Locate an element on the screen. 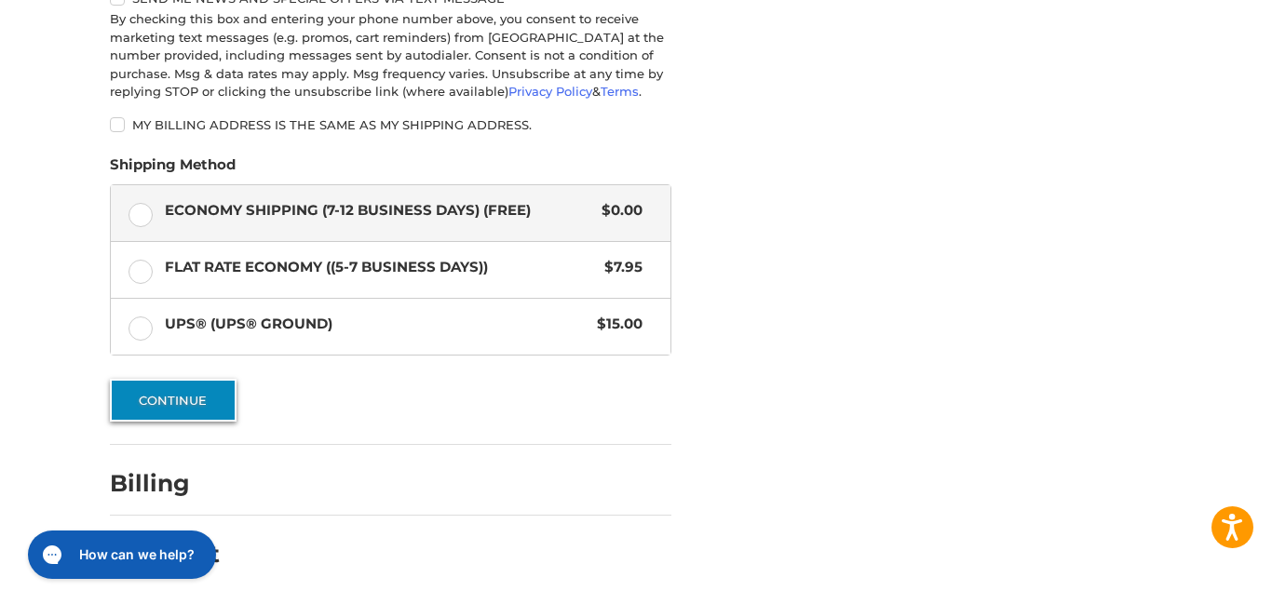 The image size is (1272, 604). legend: Shipping Method is located at coordinates (172, 169).